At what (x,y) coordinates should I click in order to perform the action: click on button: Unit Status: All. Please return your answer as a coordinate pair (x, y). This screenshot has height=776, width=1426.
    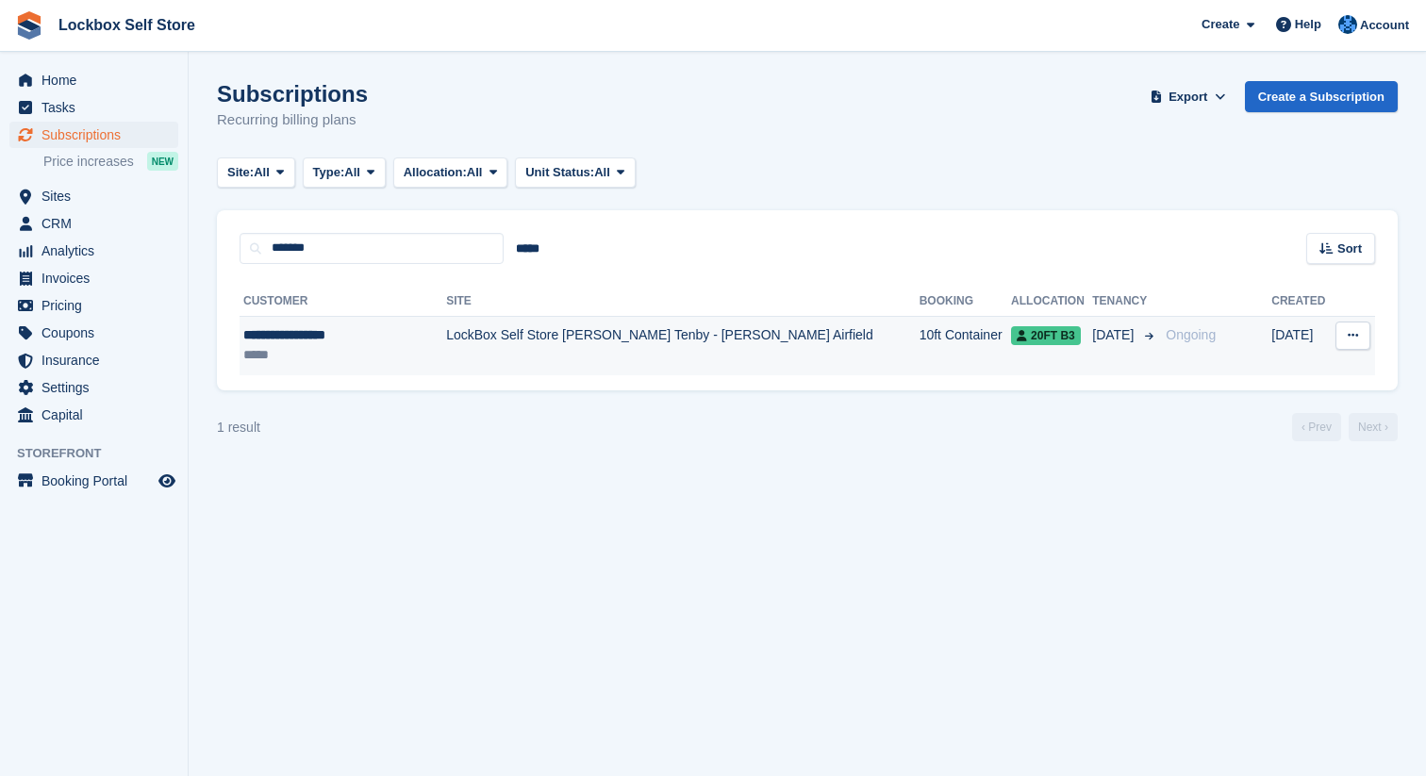
    Looking at the image, I should click on (574, 173).